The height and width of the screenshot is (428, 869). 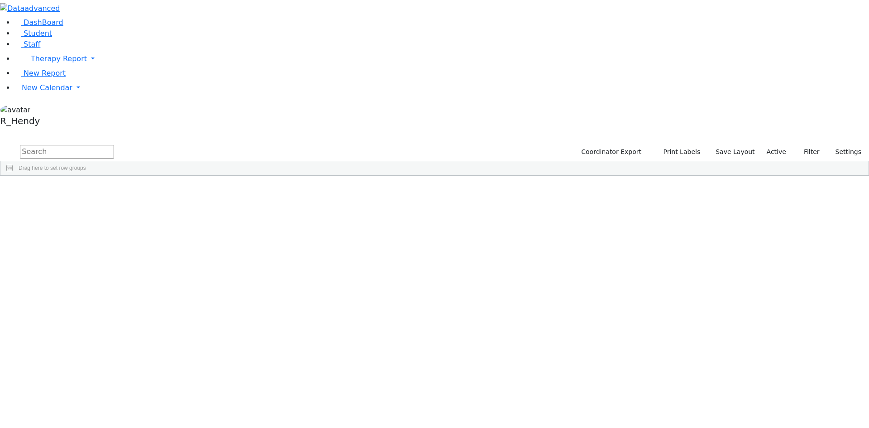 I want to click on span: Staff, so click(x=32, y=44).